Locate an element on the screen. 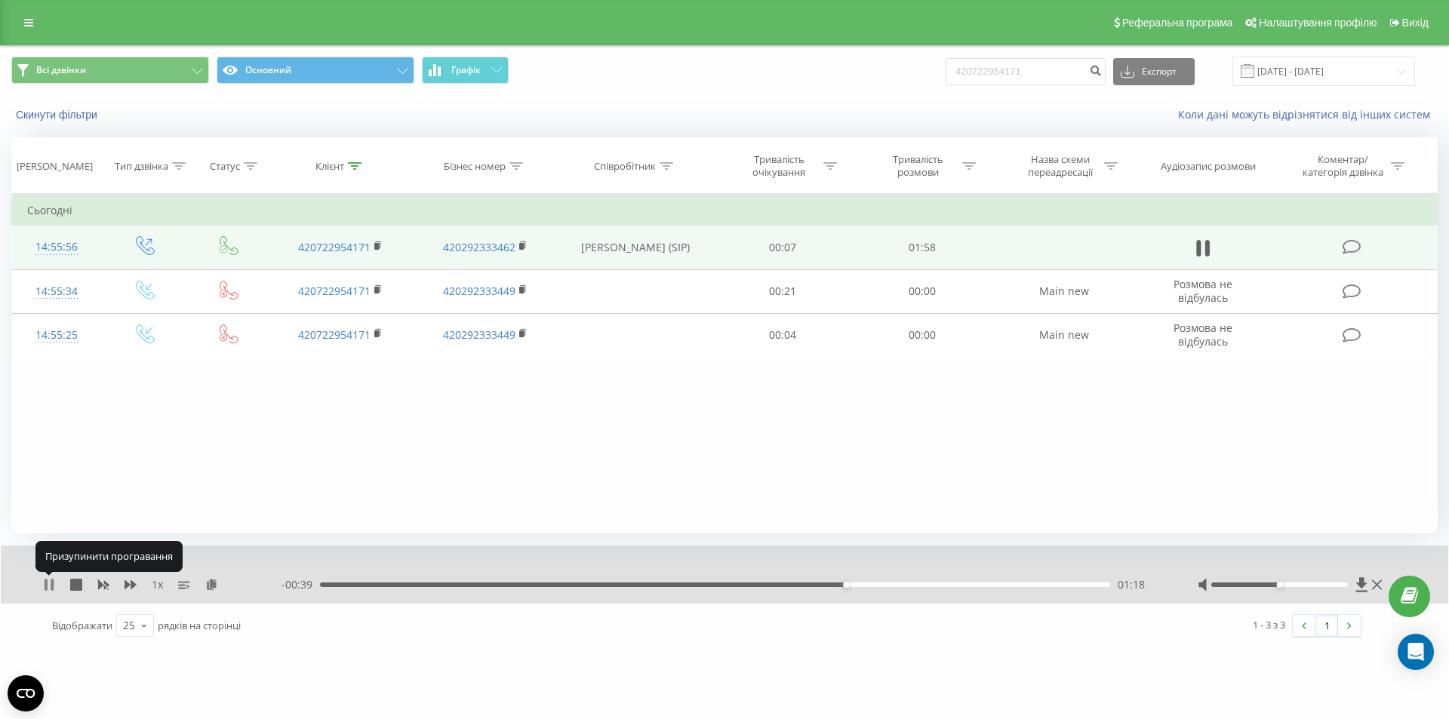  div: Open Intercom Messenger is located at coordinates (1416, 652).